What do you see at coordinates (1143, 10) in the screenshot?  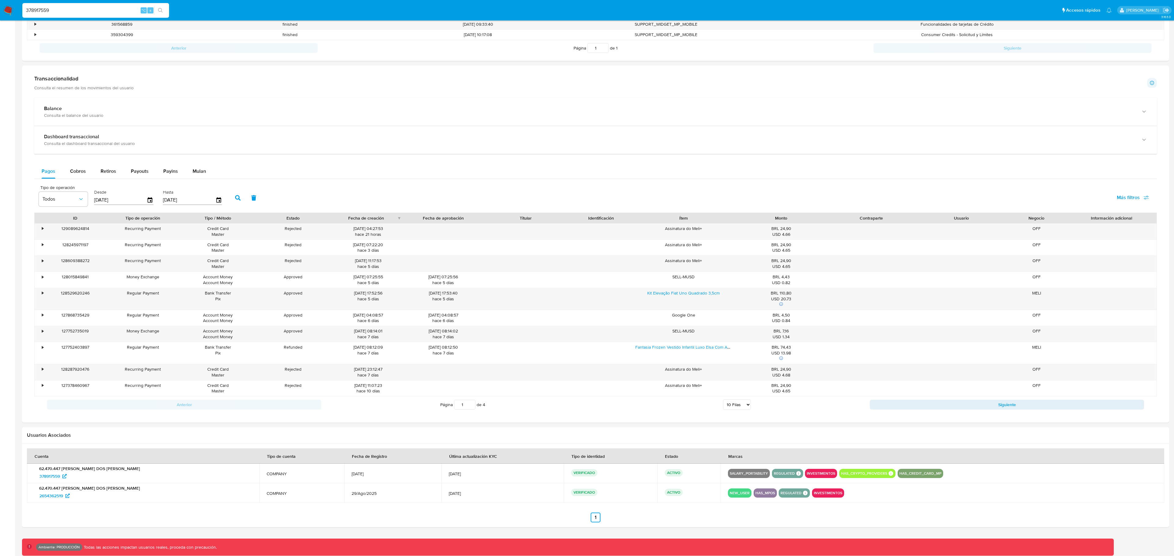 I see `p: leandrojossue.ramirez@mercadolibre.com.co` at bounding box center [1143, 10].